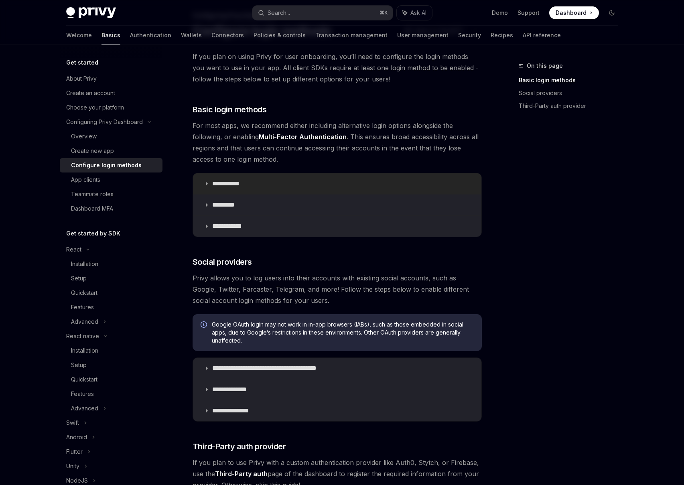 The width and height of the screenshot is (684, 485). What do you see at coordinates (111, 136) in the screenshot?
I see `a: Overview` at bounding box center [111, 136].